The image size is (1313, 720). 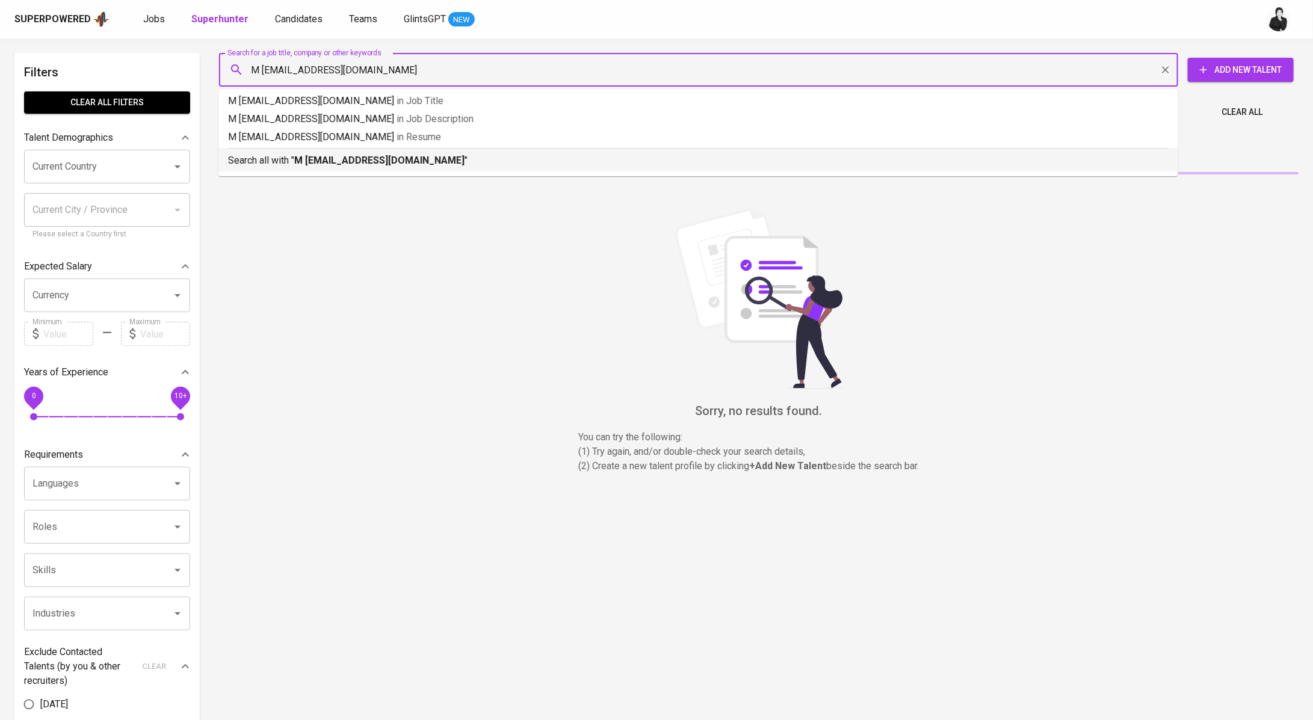 I want to click on span: 10+, so click(x=180, y=396).